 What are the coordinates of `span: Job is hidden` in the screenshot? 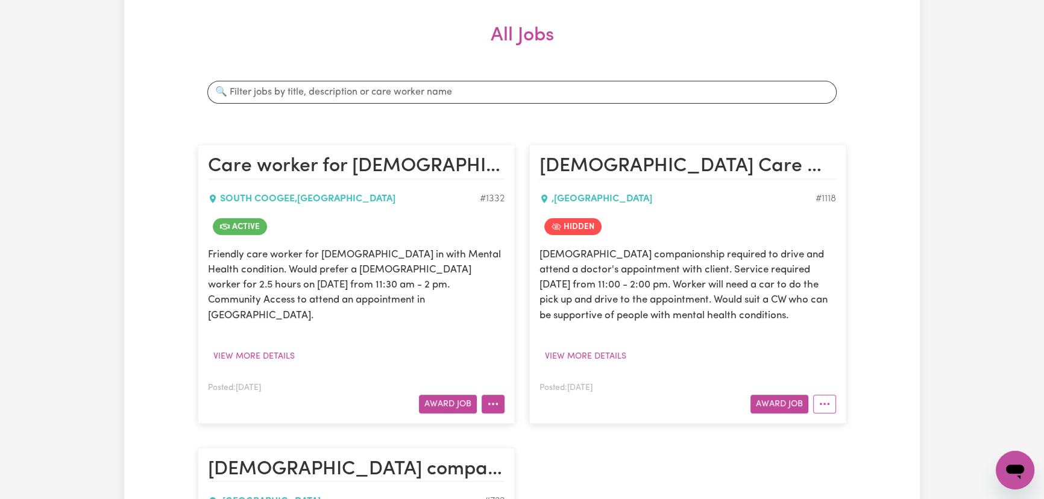 It's located at (572, 227).